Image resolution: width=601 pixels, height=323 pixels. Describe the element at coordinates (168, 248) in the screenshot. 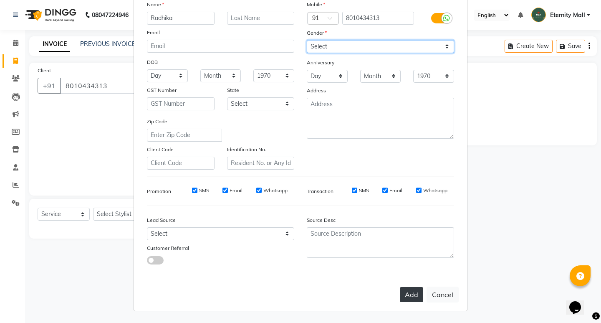

I see `label: Customer Referral` at that location.